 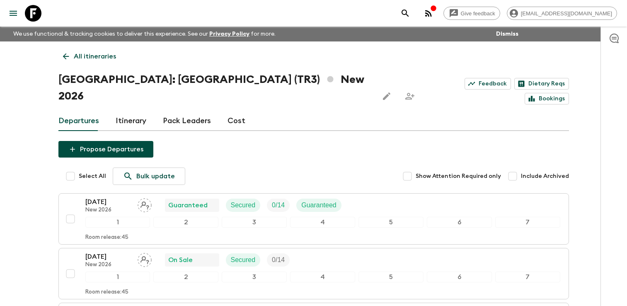 What do you see at coordinates (106, 149) in the screenshot?
I see `button: Propose Departures` at bounding box center [106, 149].